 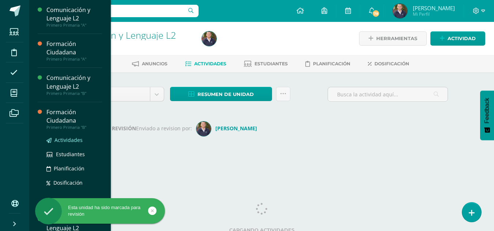 I want to click on a: Formación CiudadanaPrimero Primaria "B", so click(x=74, y=119).